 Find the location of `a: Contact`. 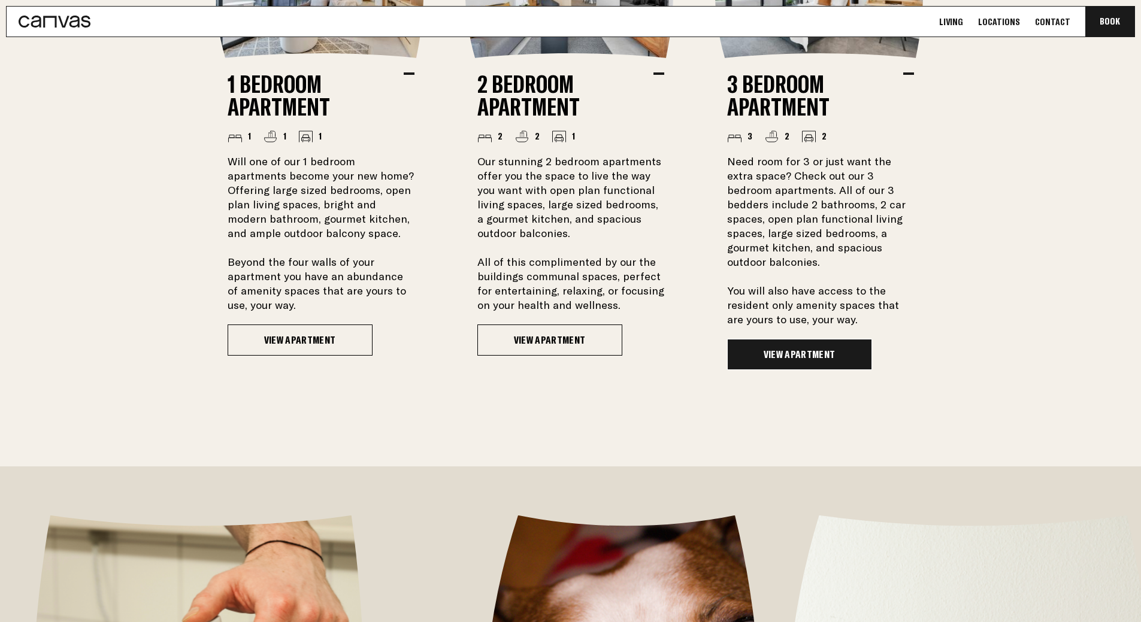

a: Contact is located at coordinates (1052, 22).